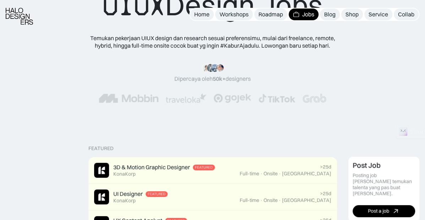 Image resolution: width=425 pixels, height=220 pixels. I want to click on a: Jobs, so click(303, 14).